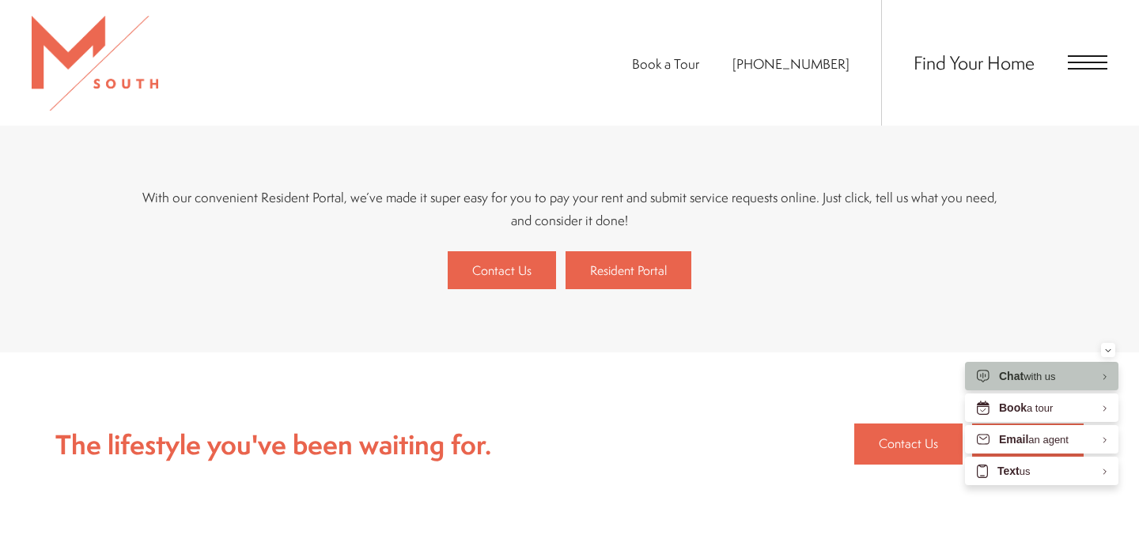 This screenshot has width=1139, height=542. What do you see at coordinates (973, 62) in the screenshot?
I see `span: Find Your Home` at bounding box center [973, 62].